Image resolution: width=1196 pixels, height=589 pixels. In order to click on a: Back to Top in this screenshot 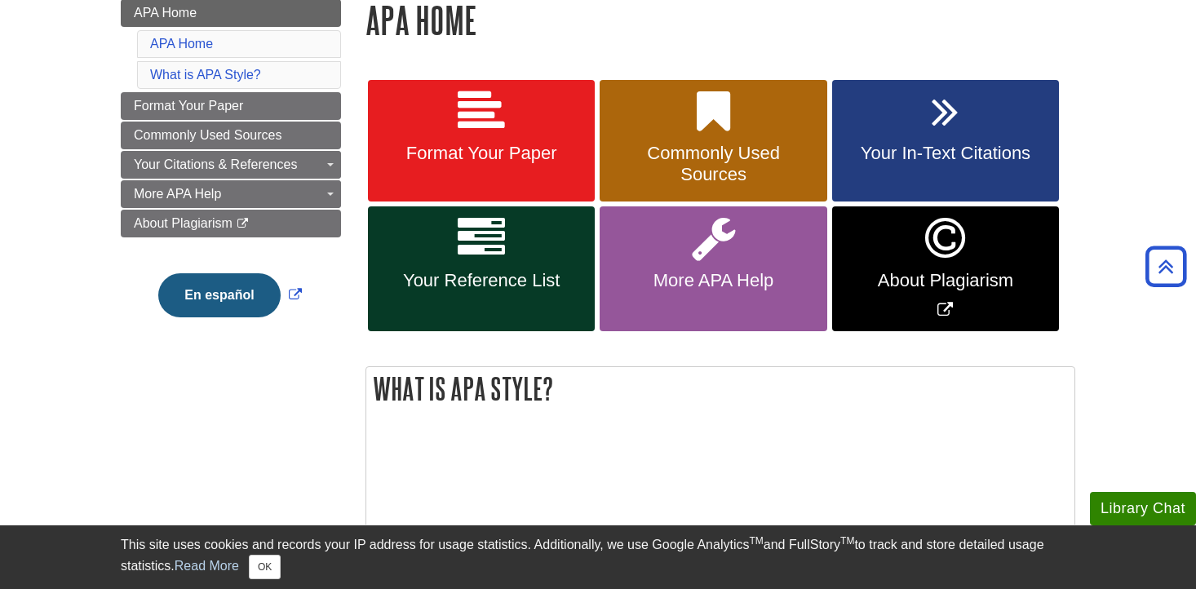, I will do `click(1165, 266)`.